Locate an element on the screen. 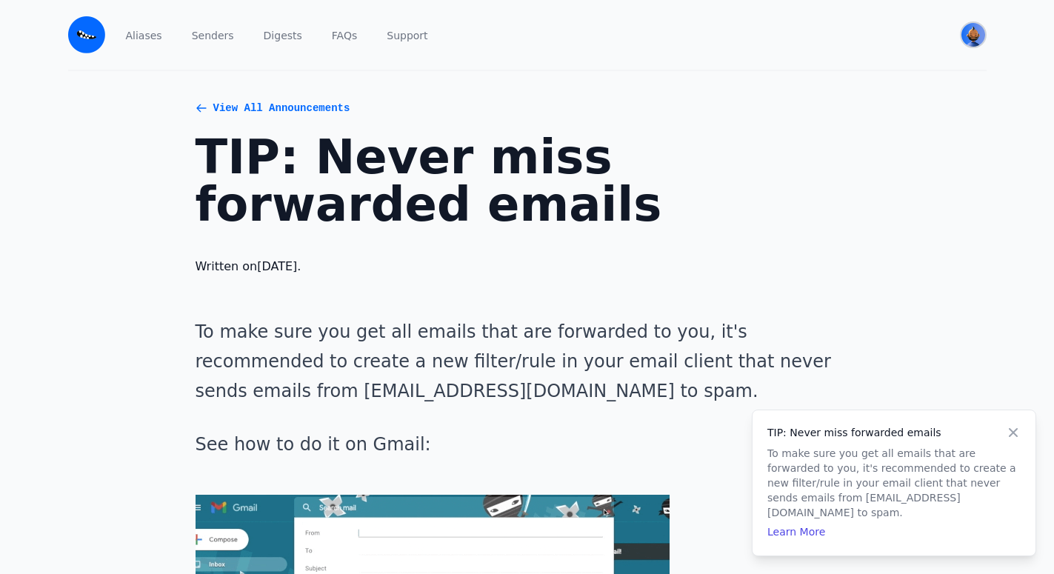  span: Written on . is located at coordinates (527, 267).